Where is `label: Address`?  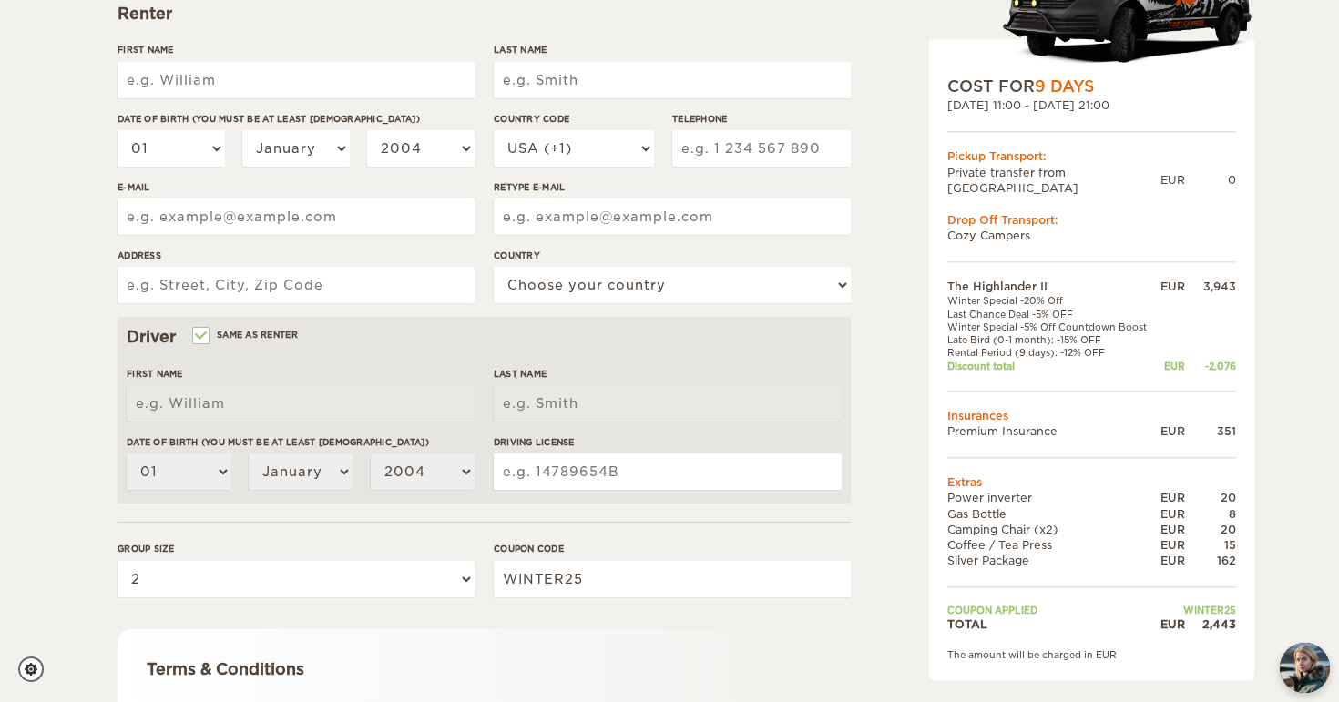
label: Address is located at coordinates (296, 255).